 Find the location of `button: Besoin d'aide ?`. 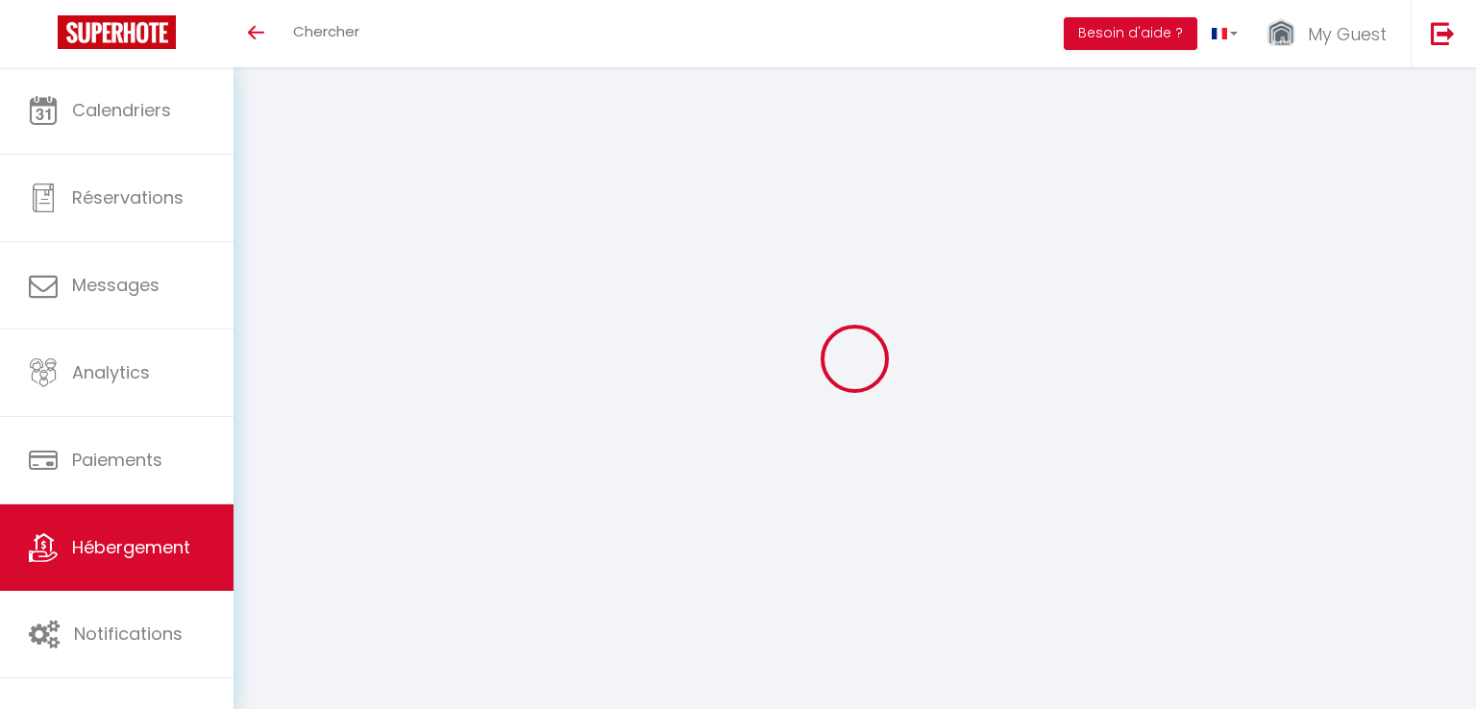

button: Besoin d'aide ? is located at coordinates (1130, 34).